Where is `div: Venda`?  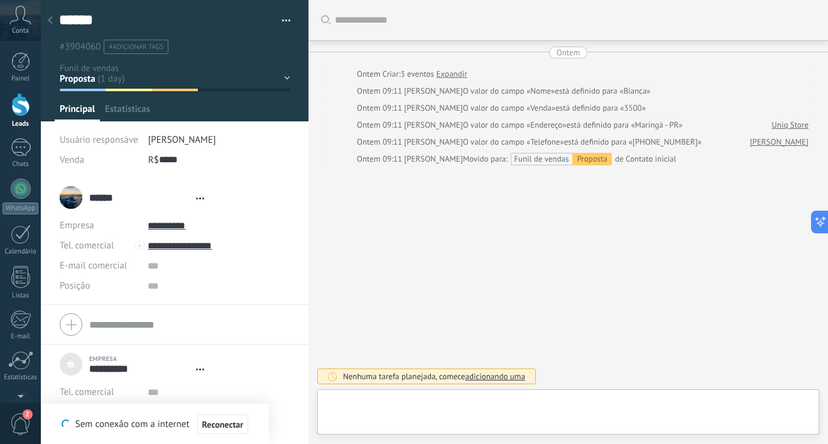
div: Venda is located at coordinates (99, 160).